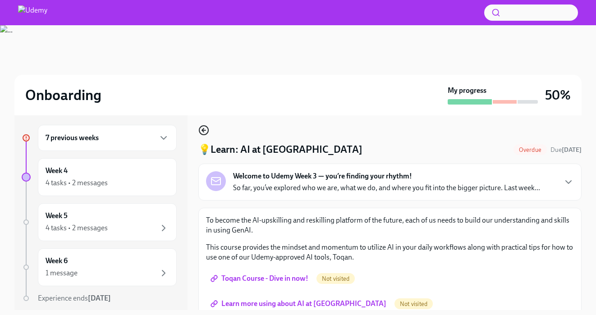 The image size is (596, 315). Describe the element at coordinates (260, 279) in the screenshot. I see `span: Toqan Course - Dive in now!` at that location.